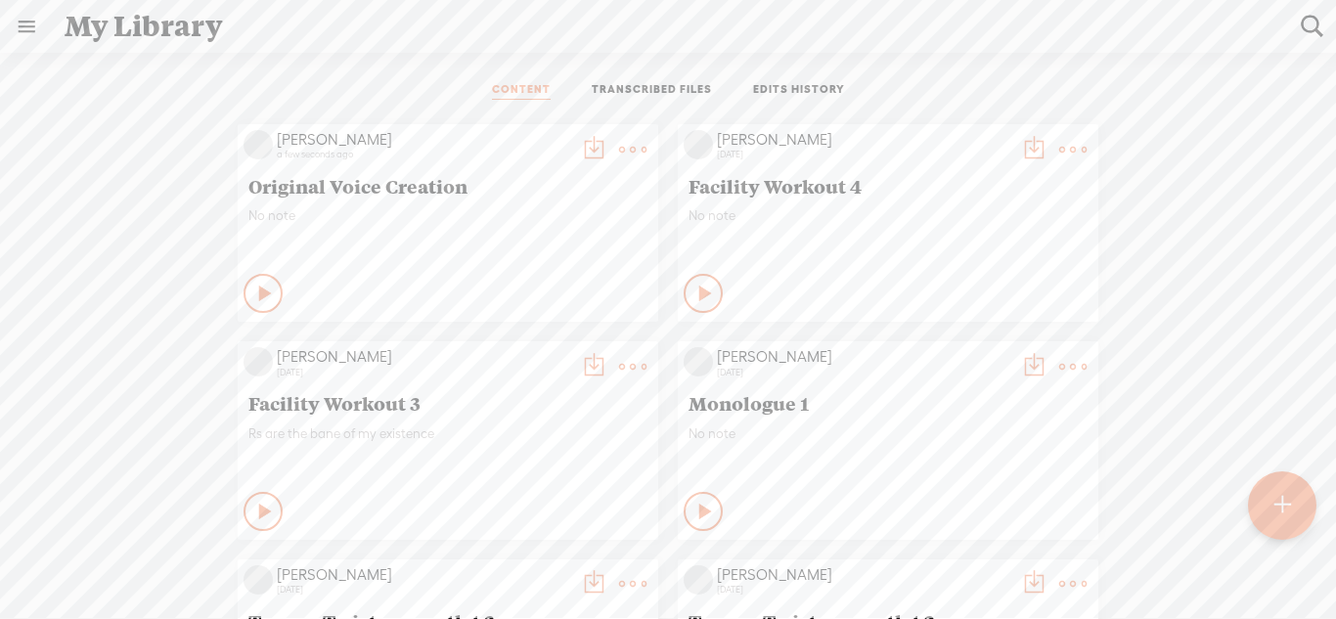 The image size is (1336, 619). Describe the element at coordinates (424, 155) in the screenshot. I see `div: a few seconds ago` at that location.